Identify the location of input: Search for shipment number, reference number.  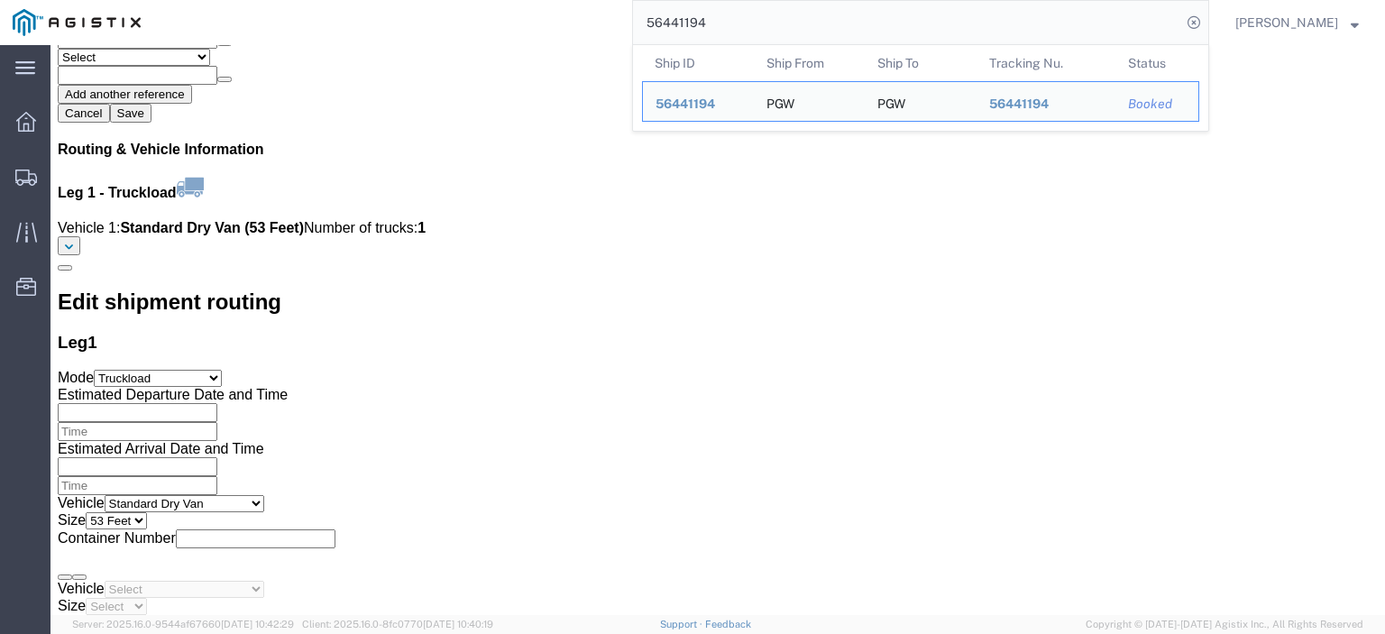
(907, 23).